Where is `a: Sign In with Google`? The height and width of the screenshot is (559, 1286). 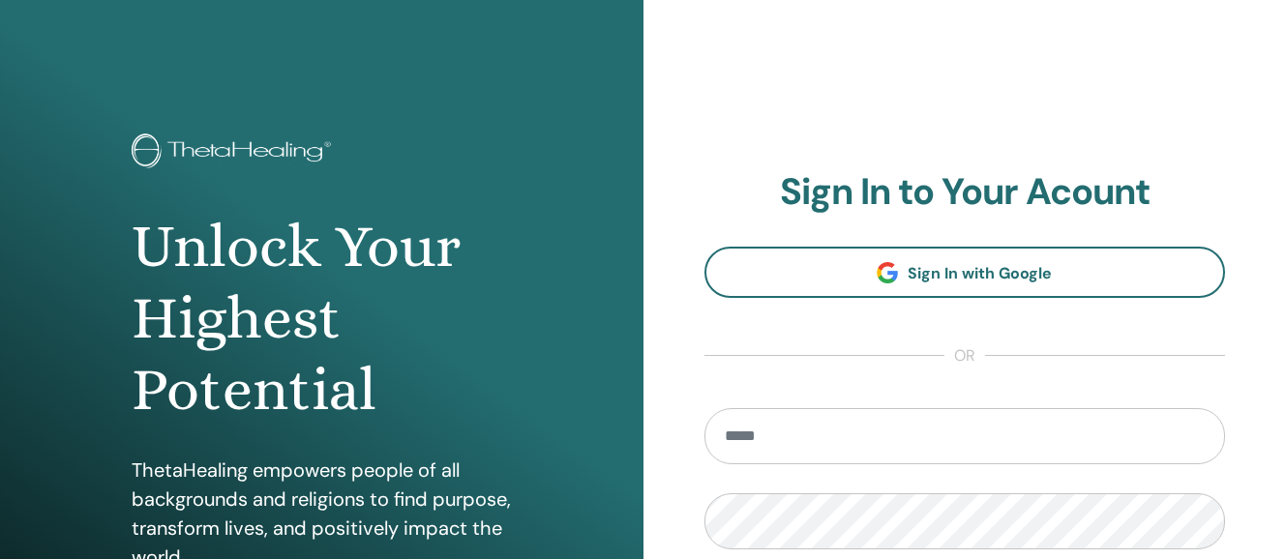 a: Sign In with Google is located at coordinates (964, 272).